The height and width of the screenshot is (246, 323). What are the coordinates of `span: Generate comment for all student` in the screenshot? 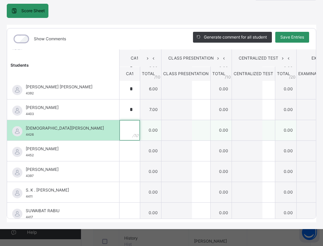 It's located at (235, 37).